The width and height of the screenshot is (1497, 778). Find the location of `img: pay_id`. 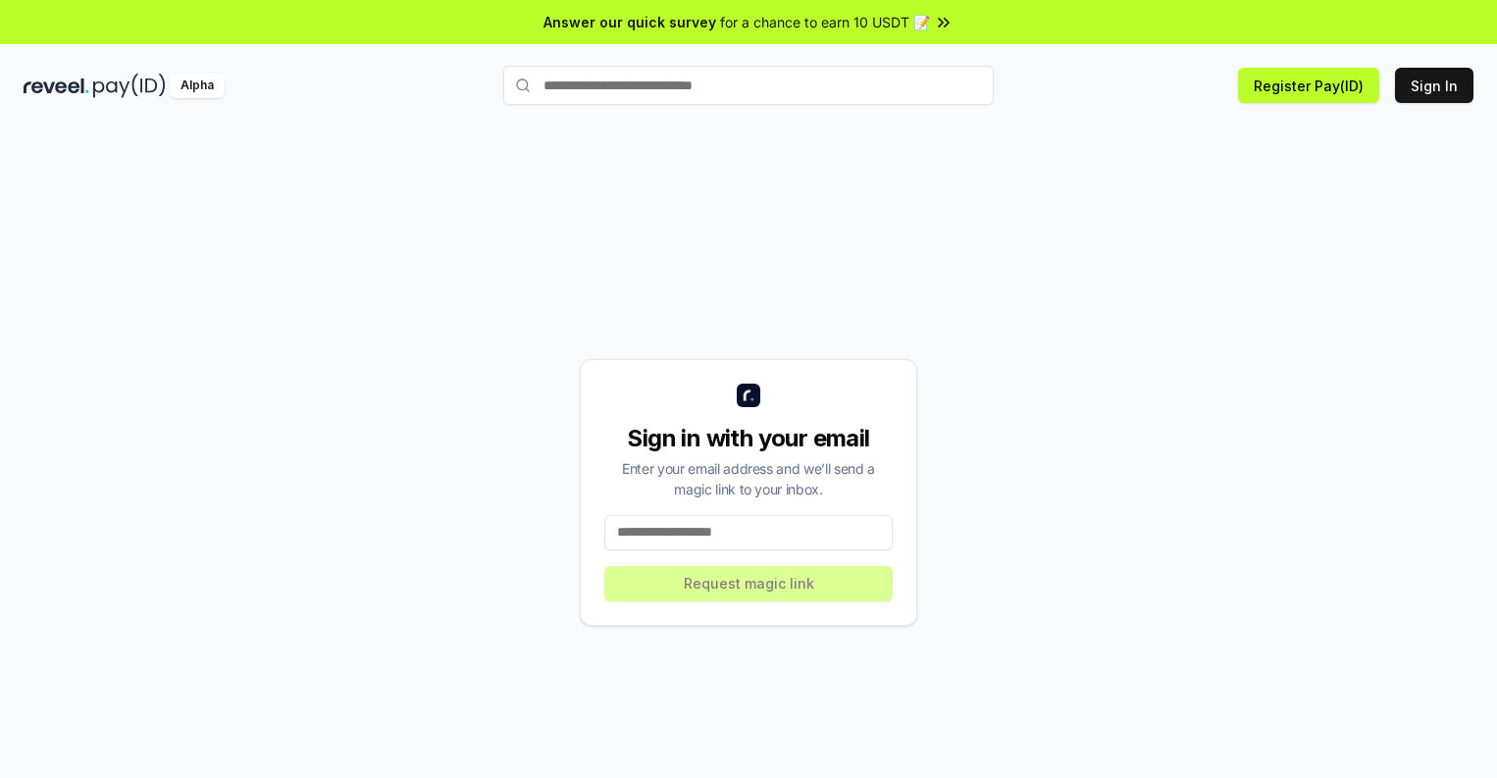

img: pay_id is located at coordinates (129, 85).